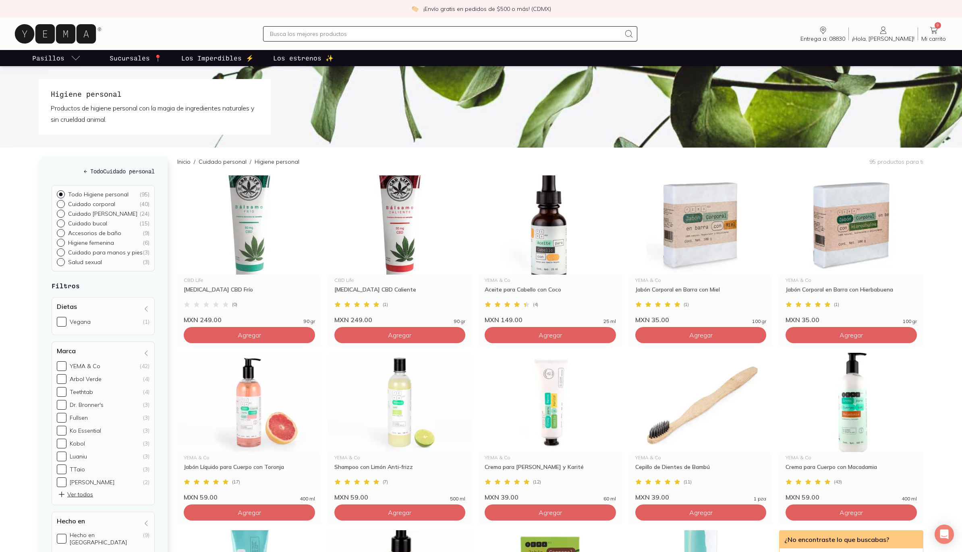 This screenshot has width=962, height=552. What do you see at coordinates (146, 243) in the screenshot?
I see `div: ( 6 )` at bounding box center [146, 243].